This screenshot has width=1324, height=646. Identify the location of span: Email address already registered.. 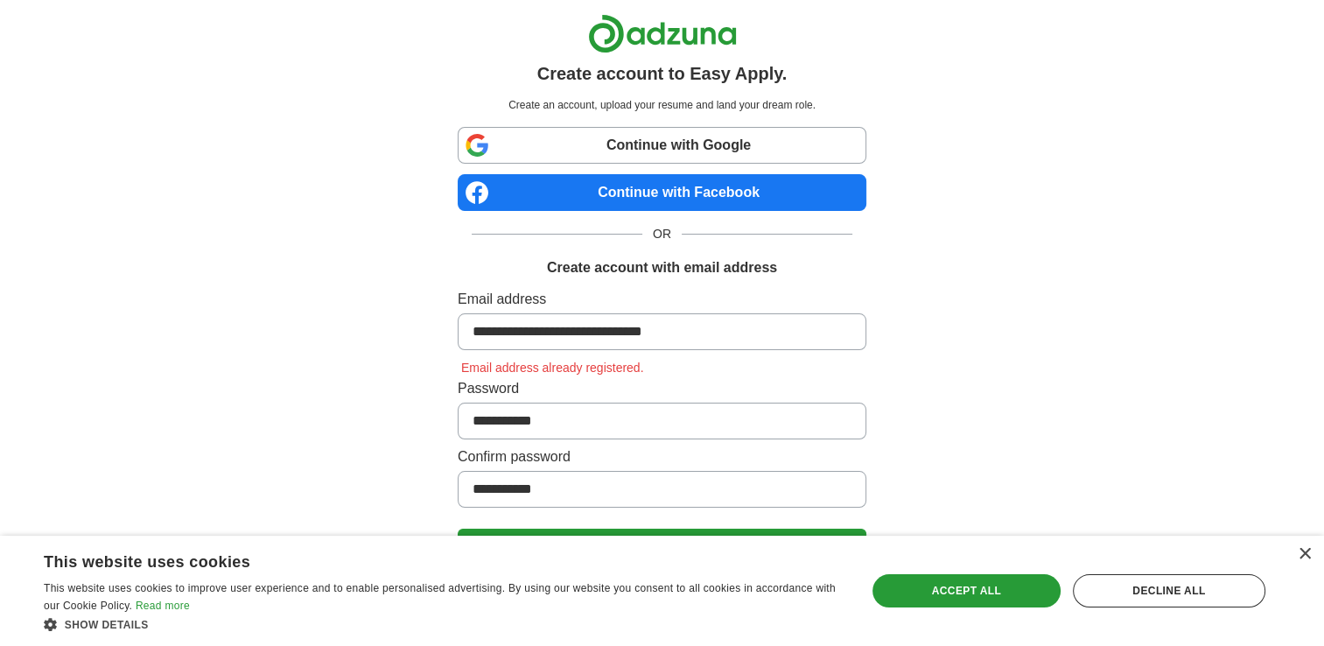
(552, 368).